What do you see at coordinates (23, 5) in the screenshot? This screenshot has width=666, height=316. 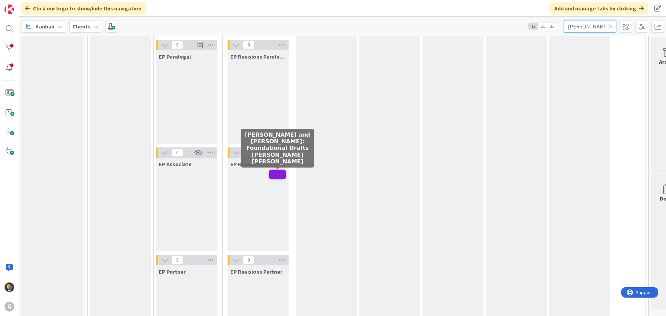 I see `span: Support` at bounding box center [23, 5].